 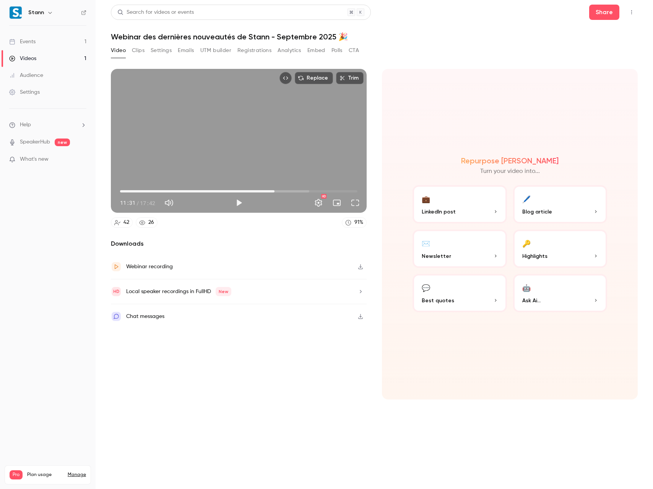 I want to click on span: New, so click(x=223, y=291).